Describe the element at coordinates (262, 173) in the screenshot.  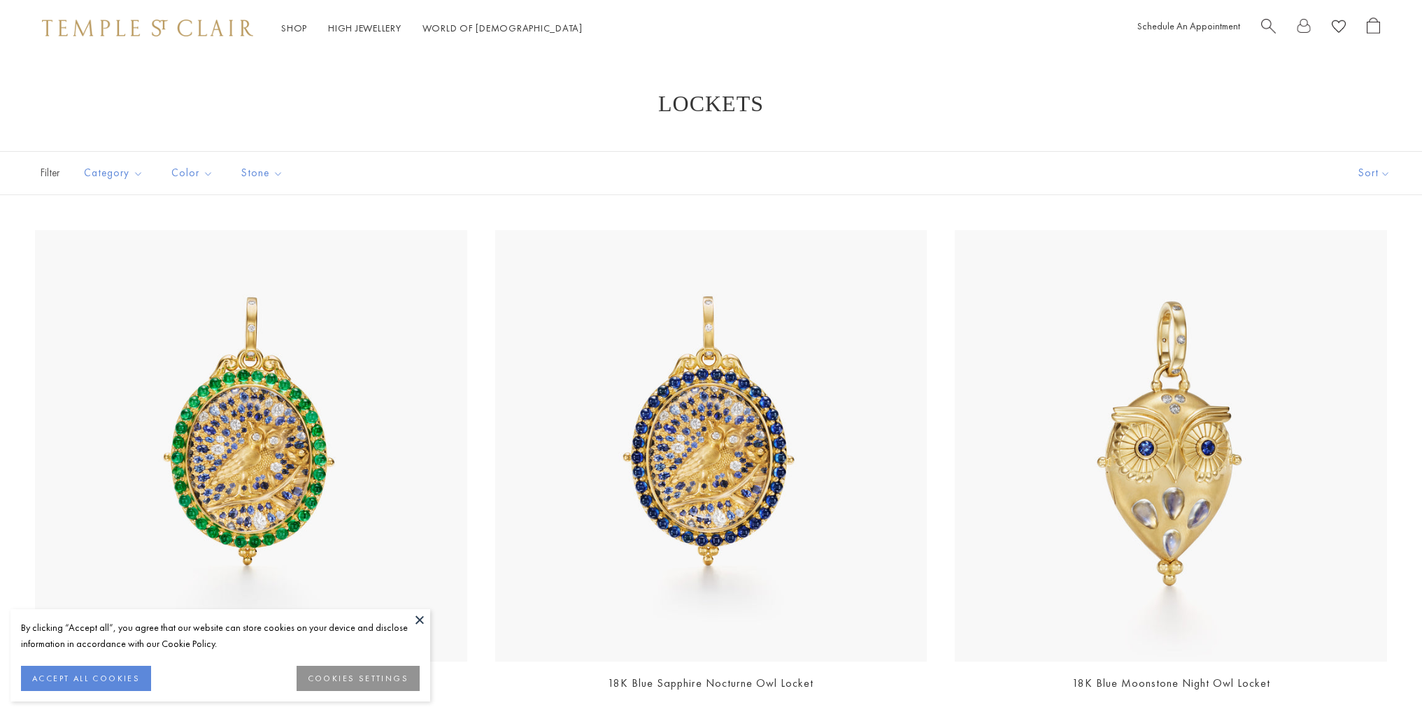
I see `button: Stone` at that location.